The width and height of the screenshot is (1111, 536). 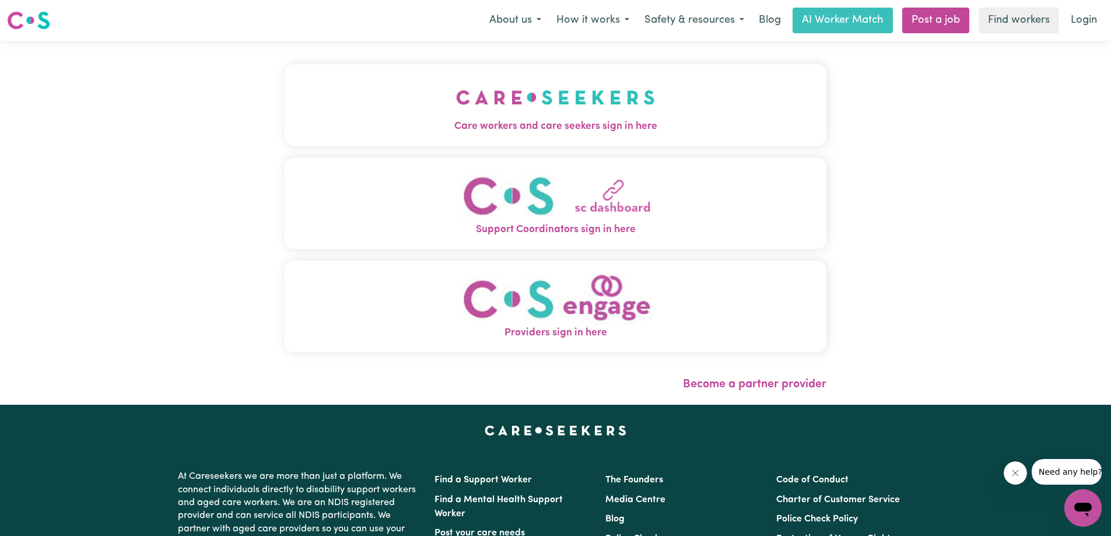 What do you see at coordinates (635, 500) in the screenshot?
I see `a: Media Centre` at bounding box center [635, 500].